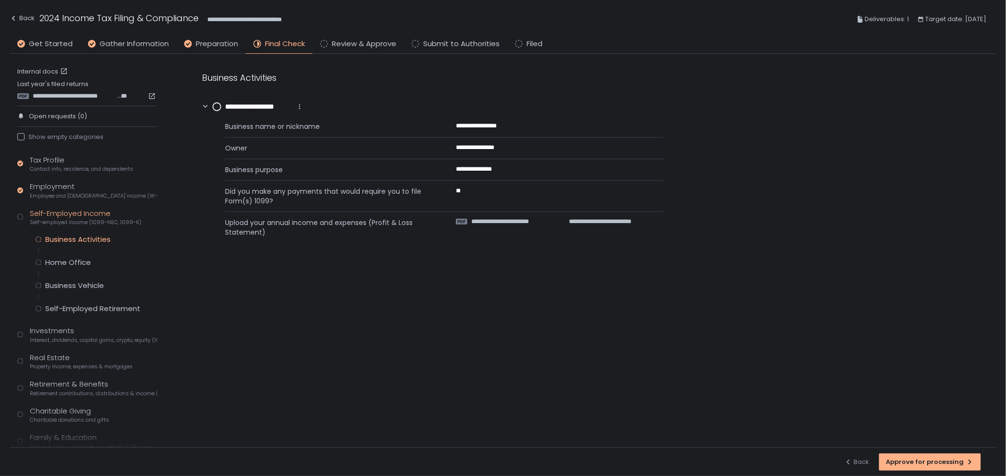 Image resolution: width=1006 pixels, height=476 pixels. I want to click on div: Real Estate, so click(81, 362).